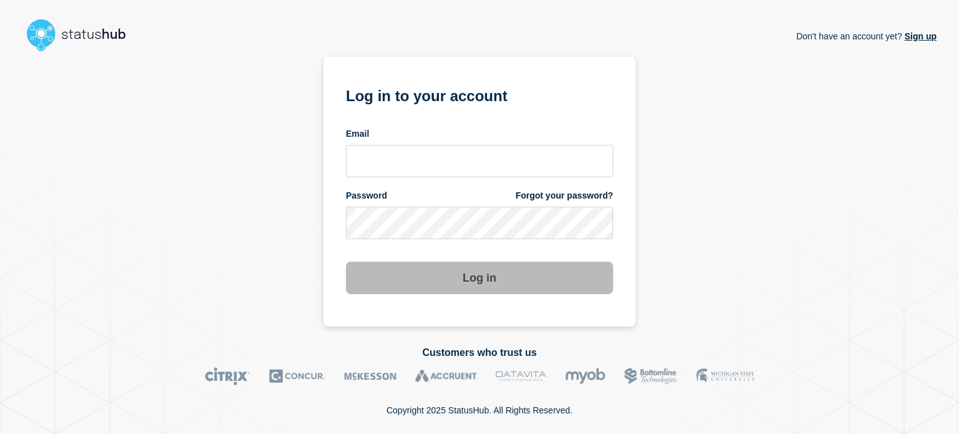 The height and width of the screenshot is (434, 959). What do you see at coordinates (366, 195) in the screenshot?
I see `span: Password` at bounding box center [366, 195].